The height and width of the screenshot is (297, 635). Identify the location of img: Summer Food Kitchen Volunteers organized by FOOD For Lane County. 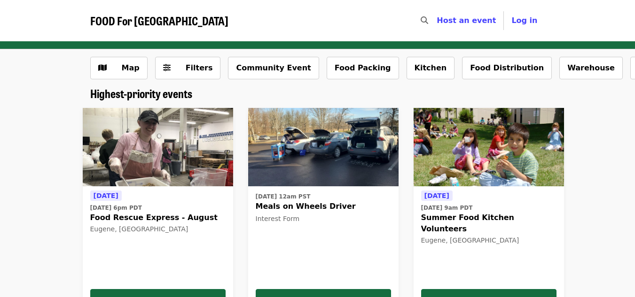
(489, 147).